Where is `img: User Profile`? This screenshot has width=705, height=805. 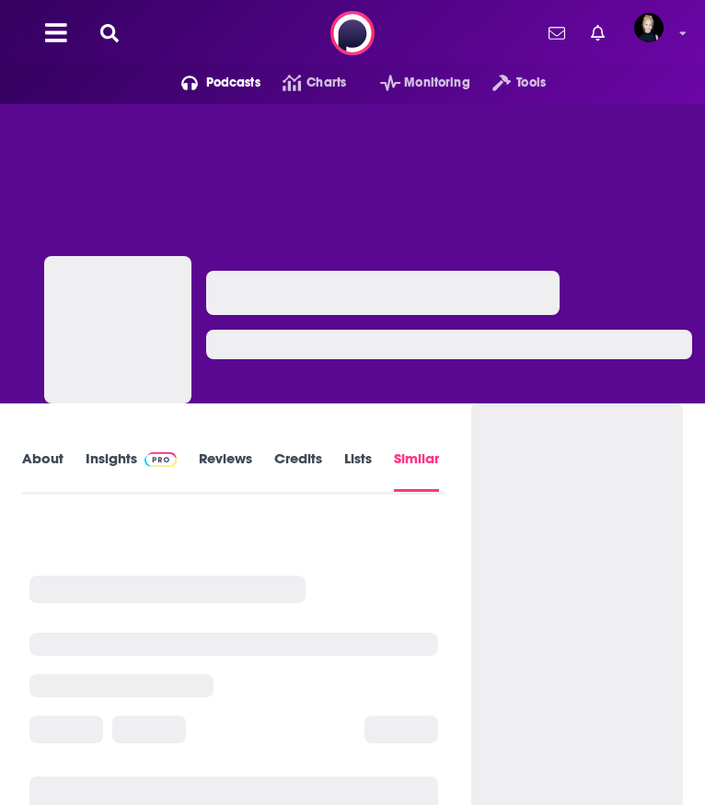 img: User Profile is located at coordinates (649, 28).